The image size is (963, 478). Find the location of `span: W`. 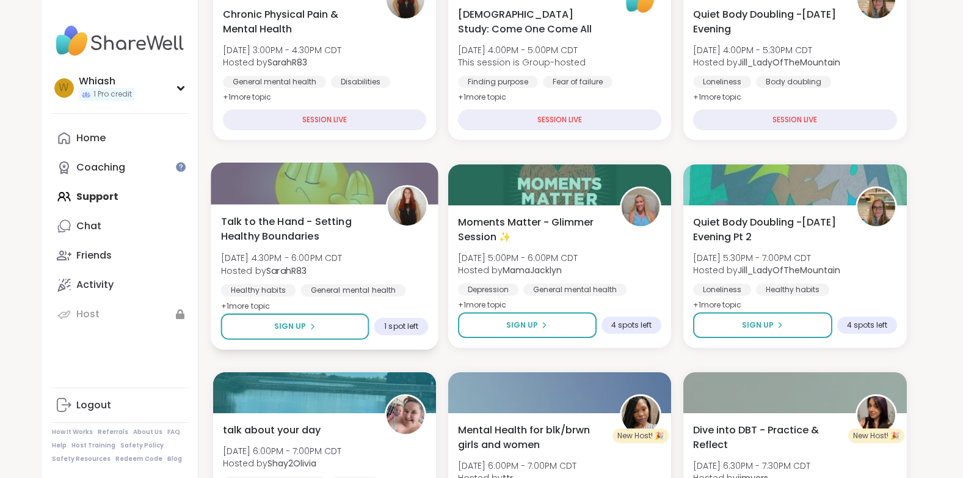

span: W is located at coordinates (64, 88).